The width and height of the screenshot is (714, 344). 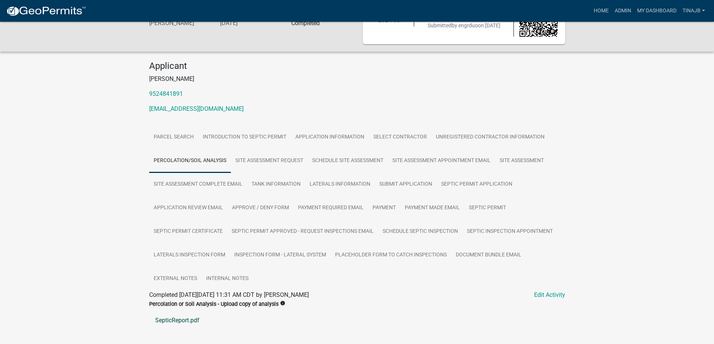 What do you see at coordinates (227, 279) in the screenshot?
I see `a: Internal Notes` at bounding box center [227, 279].